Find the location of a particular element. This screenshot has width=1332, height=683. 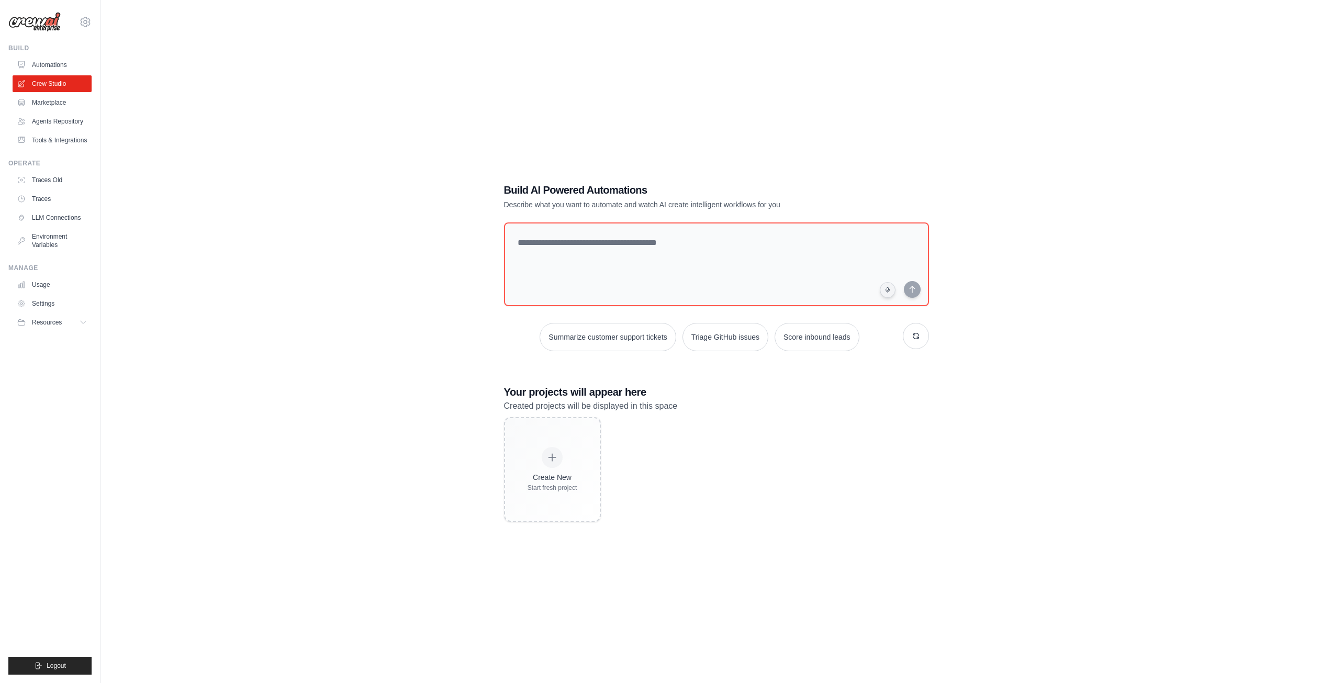

a: Crew Studio is located at coordinates (52, 84).